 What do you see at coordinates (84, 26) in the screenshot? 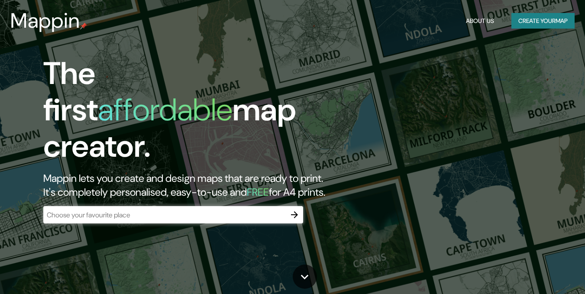
I see `img: mappin-pin` at bounding box center [84, 26].